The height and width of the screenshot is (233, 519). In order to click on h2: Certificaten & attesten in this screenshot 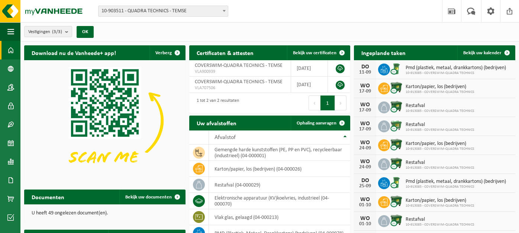, I will do `click(225, 52)`.